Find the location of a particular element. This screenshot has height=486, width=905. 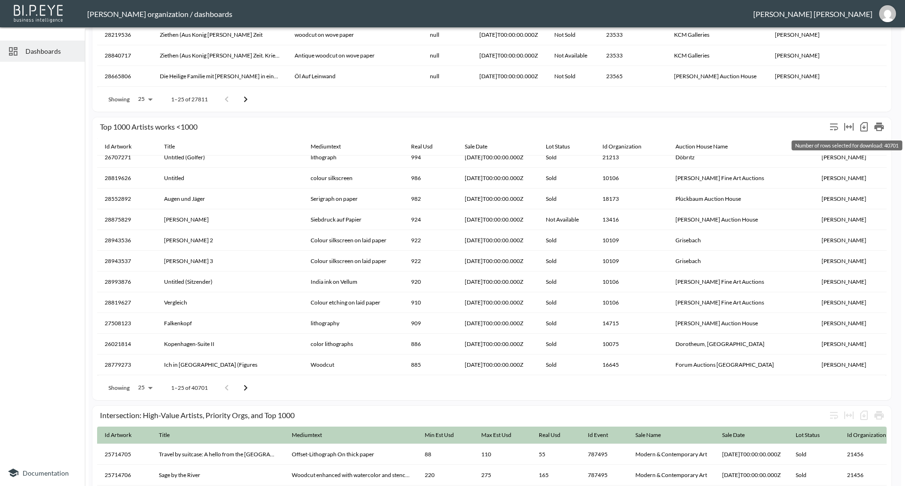

th: 10106 is located at coordinates (631, 178).